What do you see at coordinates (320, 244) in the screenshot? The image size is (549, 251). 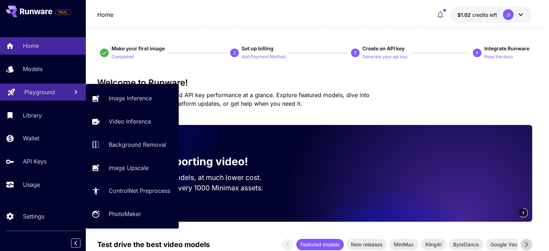 I see `span: Featured models` at bounding box center [320, 244].